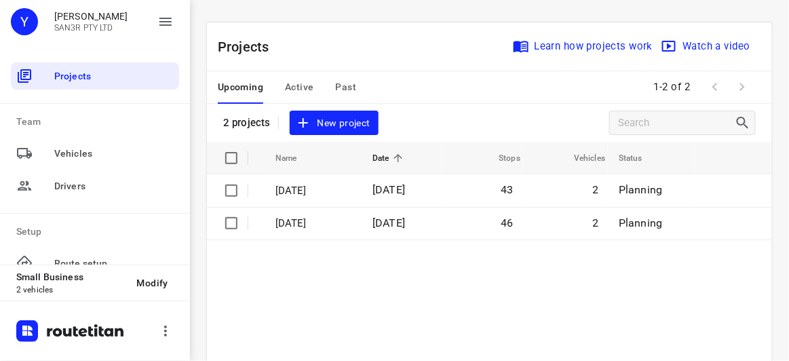  I want to click on p: Projects, so click(249, 47).